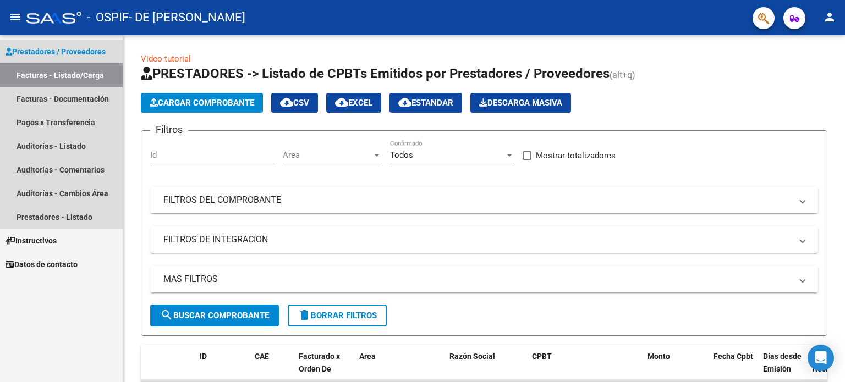 This screenshot has height=382, width=845. What do you see at coordinates (294, 103) in the screenshot?
I see `button: CSV` at bounding box center [294, 103].